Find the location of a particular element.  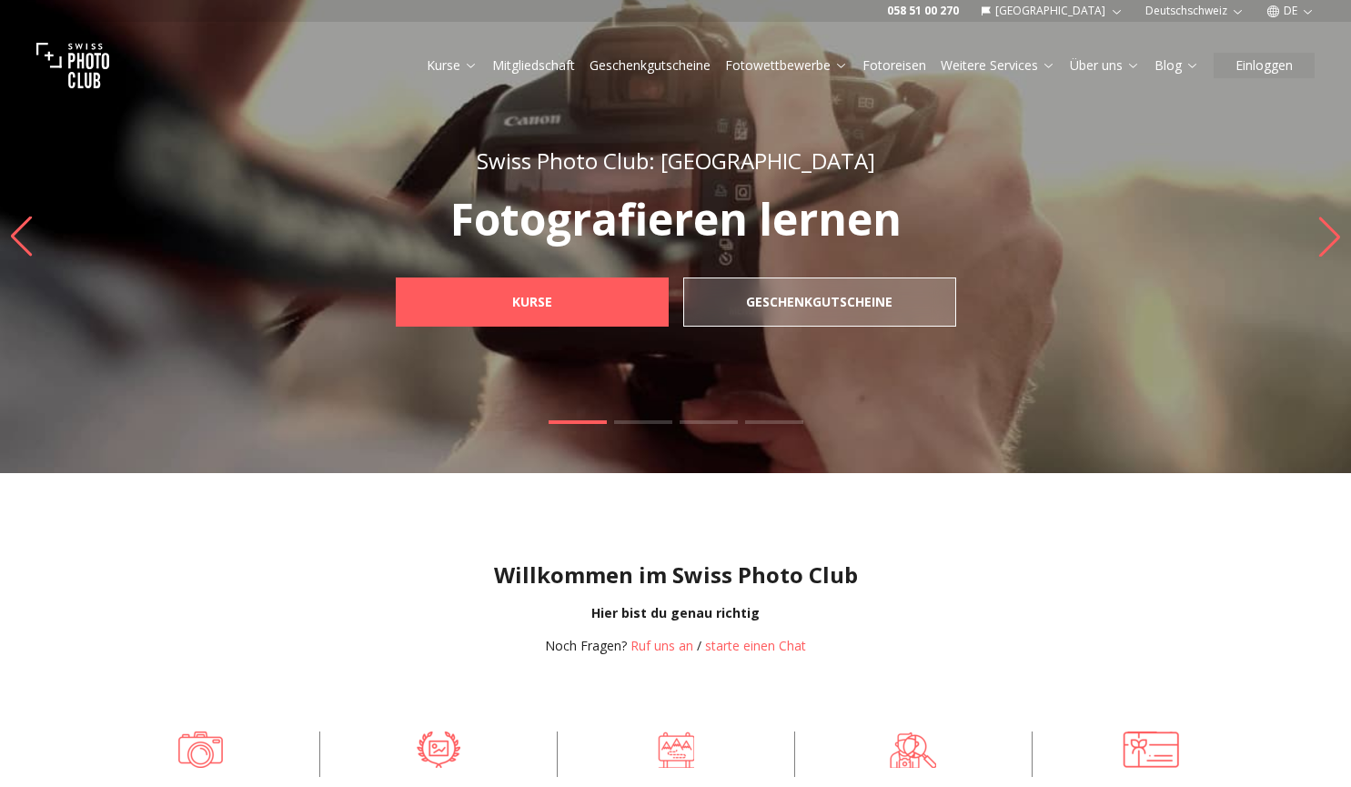

button: Weitere Services is located at coordinates (998, 66).